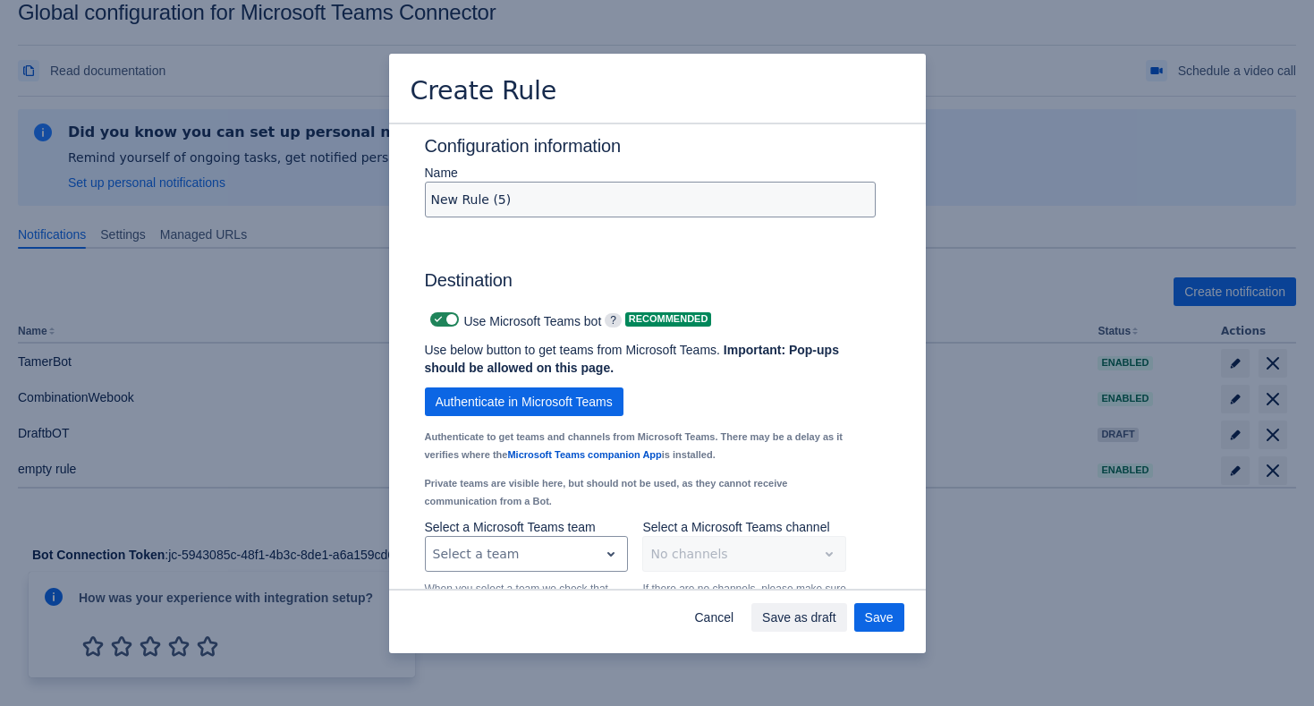 This screenshot has width=1314, height=706. What do you see at coordinates (484, 92) in the screenshot?
I see `h3: Create Rule` at bounding box center [484, 92].